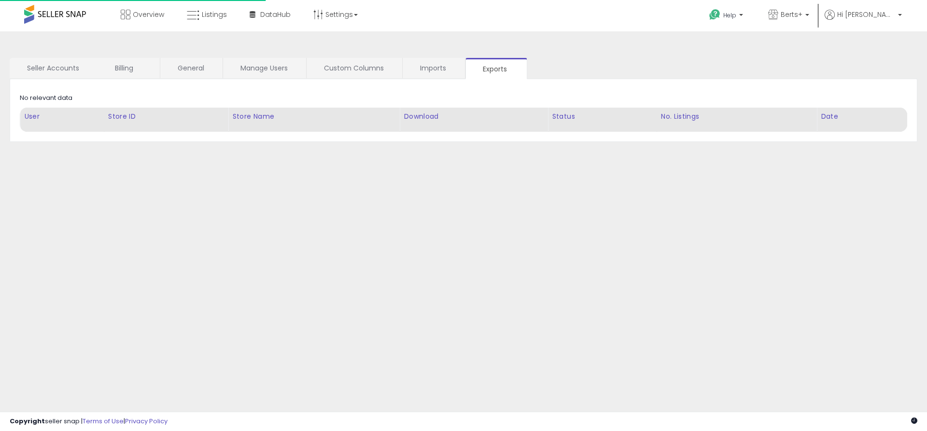  Describe the element at coordinates (46, 98) in the screenshot. I see `div: No relevant data` at that location.